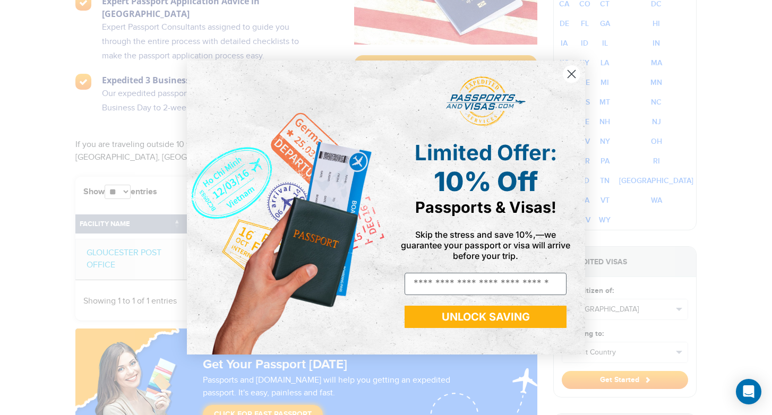  I want to click on button: Close dialog, so click(571, 74).